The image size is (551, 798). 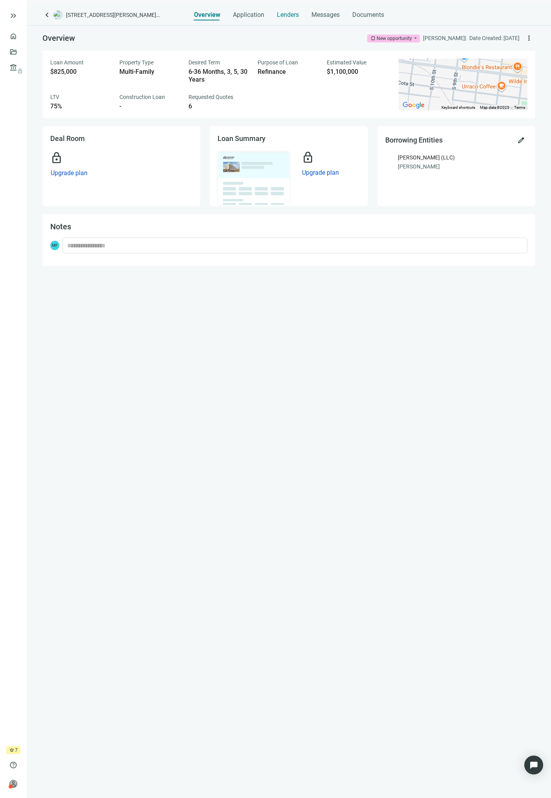 I want to click on span: more_vert, so click(x=529, y=38).